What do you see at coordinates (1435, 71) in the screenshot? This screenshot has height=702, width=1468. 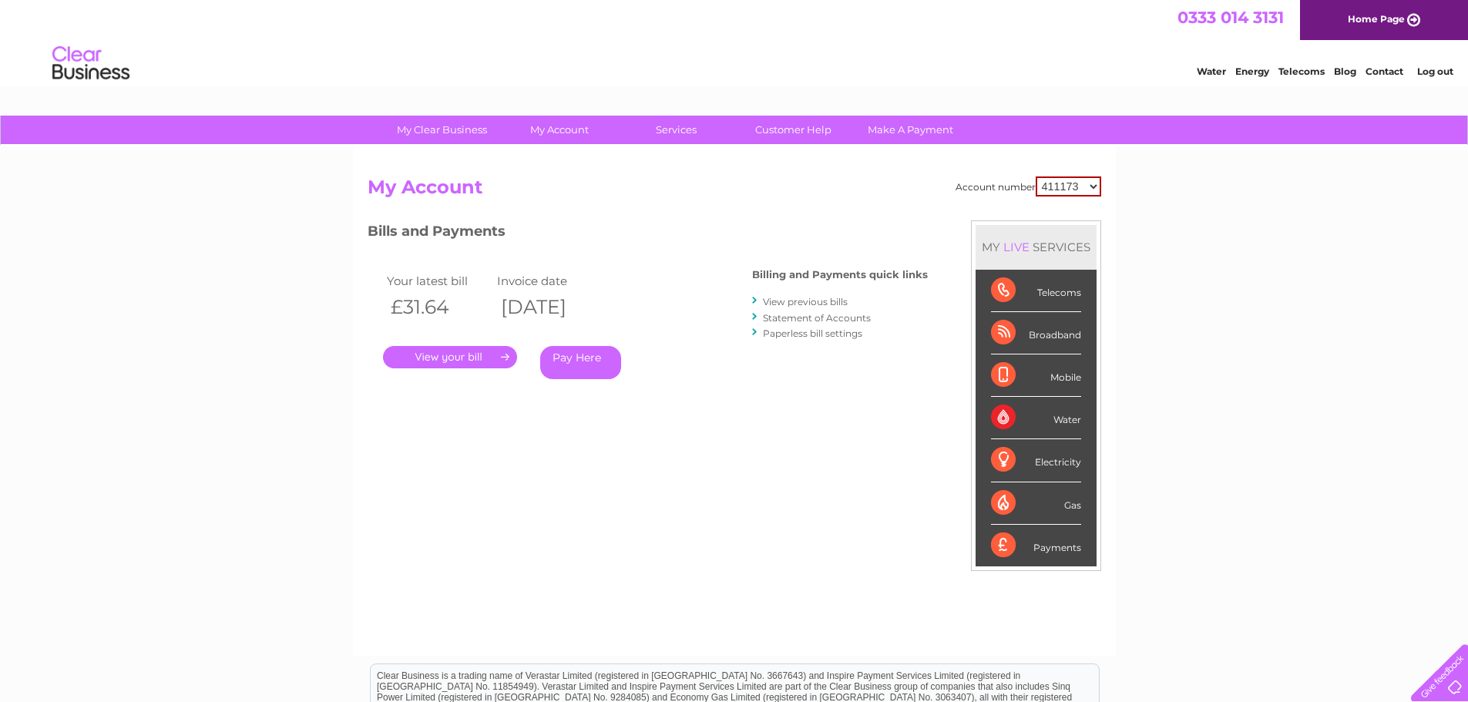 I see `a: Log out` at bounding box center [1435, 71].